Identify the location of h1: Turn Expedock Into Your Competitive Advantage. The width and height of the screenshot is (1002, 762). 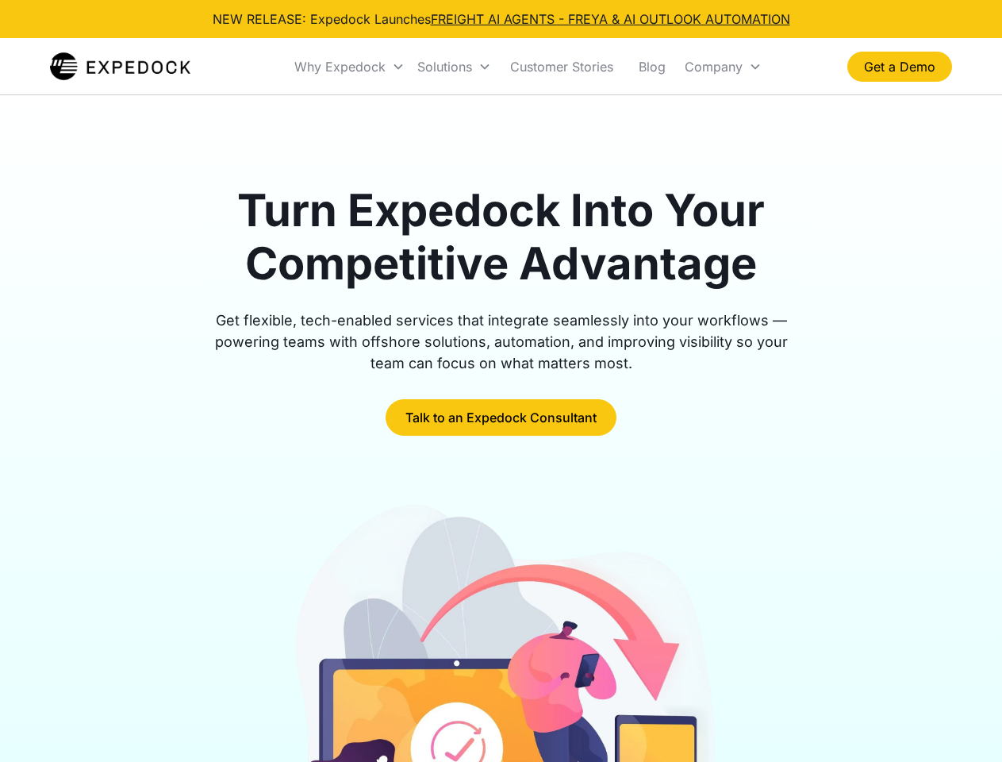
(501, 237).